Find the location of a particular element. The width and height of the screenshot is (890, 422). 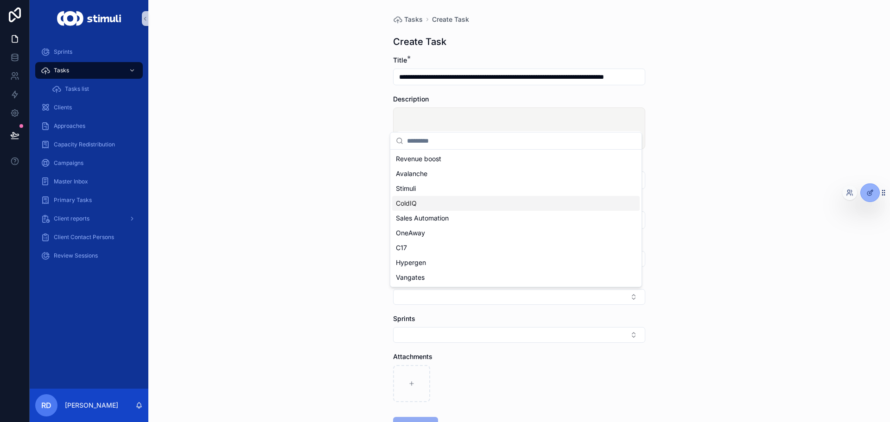

span: Primary Tasks is located at coordinates (73, 200).